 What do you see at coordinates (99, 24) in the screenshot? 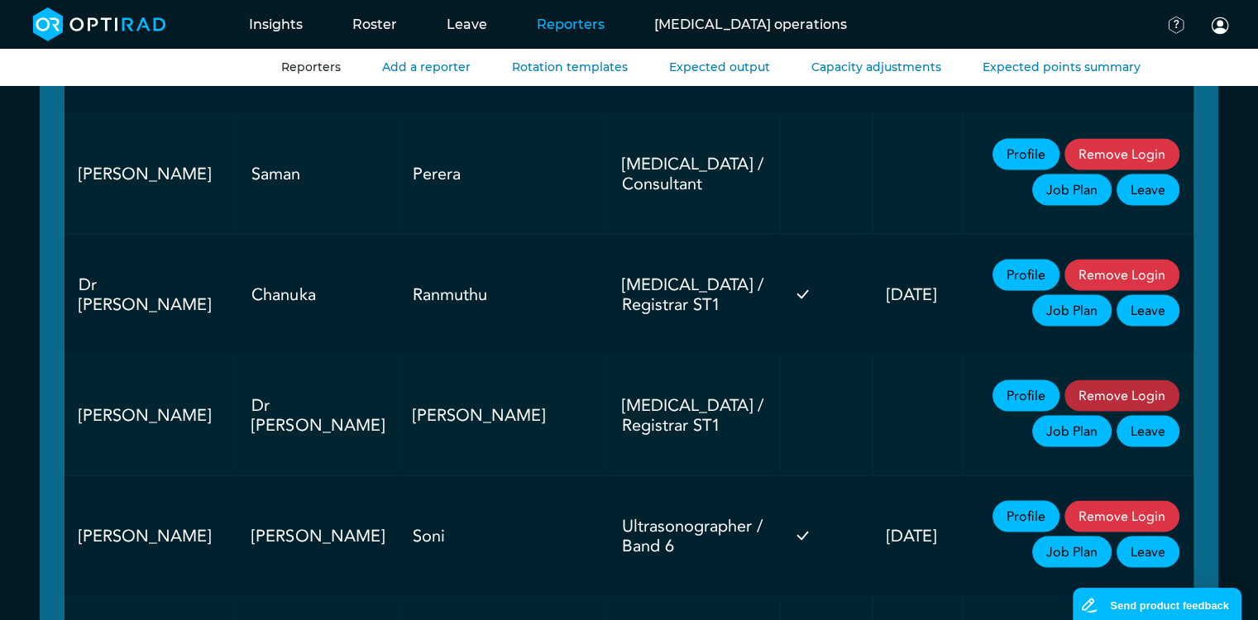
I see `img: brand-opti-rad-logos-blue-and-white-d2f68631ba2948856bd03f2d395fb146ddc8fb01b4b6e9315ea85fa773367...` at bounding box center [99, 24].